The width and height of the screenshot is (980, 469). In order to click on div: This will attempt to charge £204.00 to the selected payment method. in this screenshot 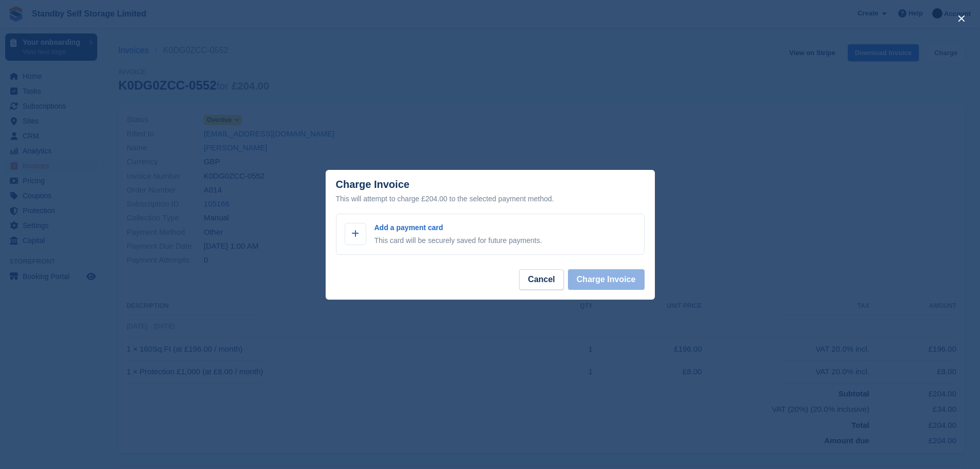, I will do `click(490, 199)`.